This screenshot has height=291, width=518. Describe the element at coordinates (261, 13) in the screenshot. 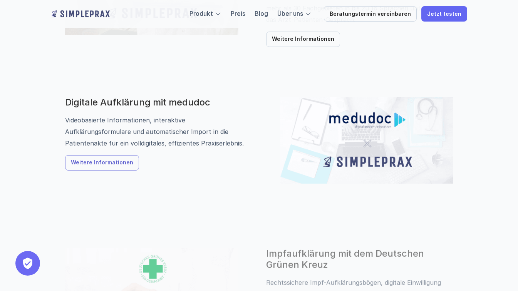

I see `a: Blog` at that location.